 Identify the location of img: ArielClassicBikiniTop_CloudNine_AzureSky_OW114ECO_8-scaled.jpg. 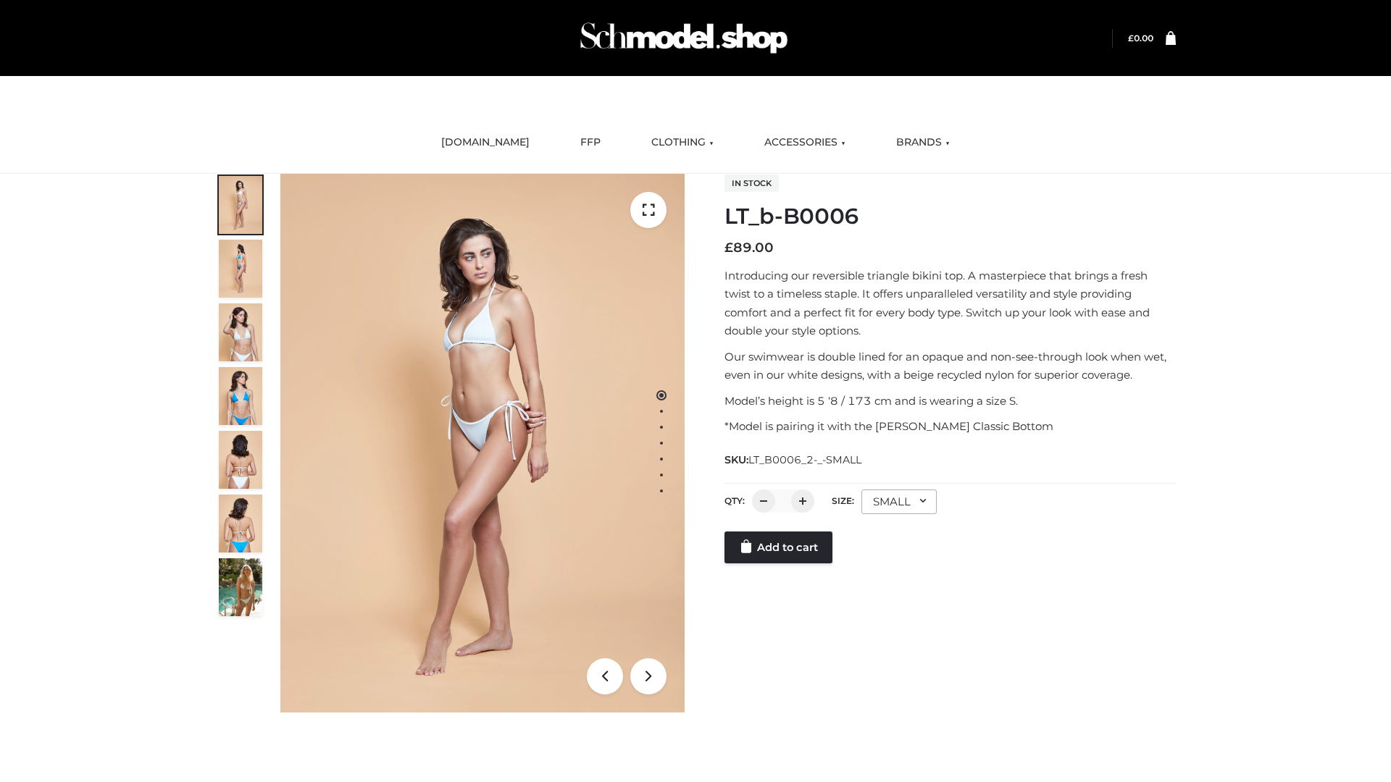
(241, 524).